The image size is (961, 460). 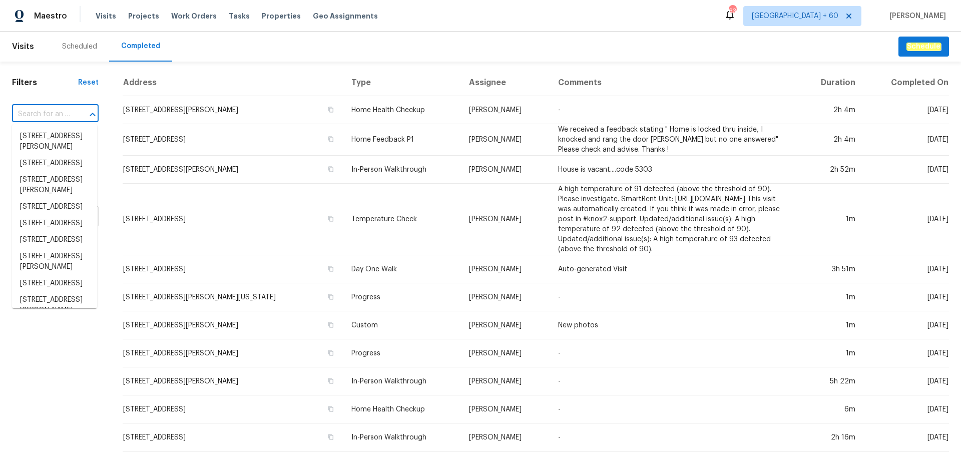 What do you see at coordinates (239, 16) in the screenshot?
I see `span: Tasks` at bounding box center [239, 16].